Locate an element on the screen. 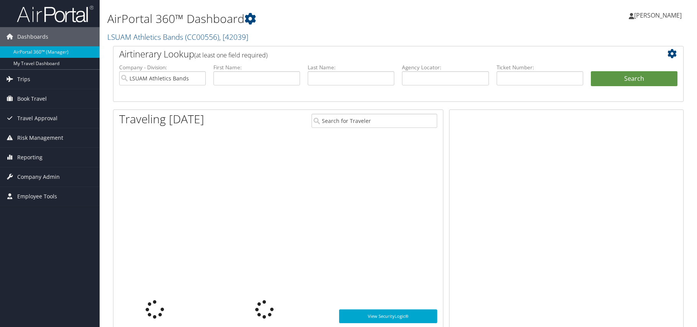 The width and height of the screenshot is (697, 327). label: First Name: is located at coordinates (257, 67).